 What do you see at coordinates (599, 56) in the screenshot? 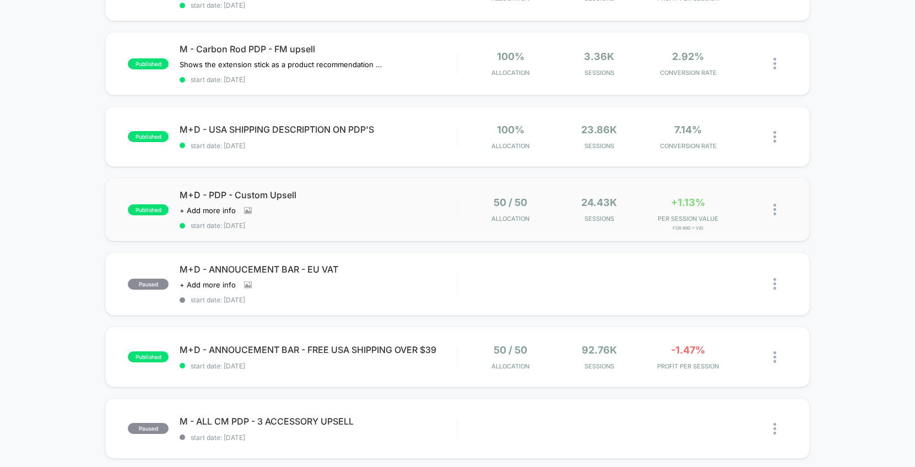
I see `span: 3.36k` at bounding box center [599, 56].